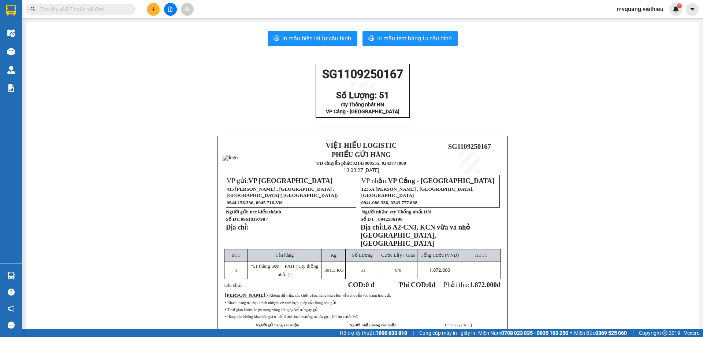 The width and height of the screenshot is (703, 337). Describe the element at coordinates (398, 270) in the screenshot. I see `span: /0` at that location.